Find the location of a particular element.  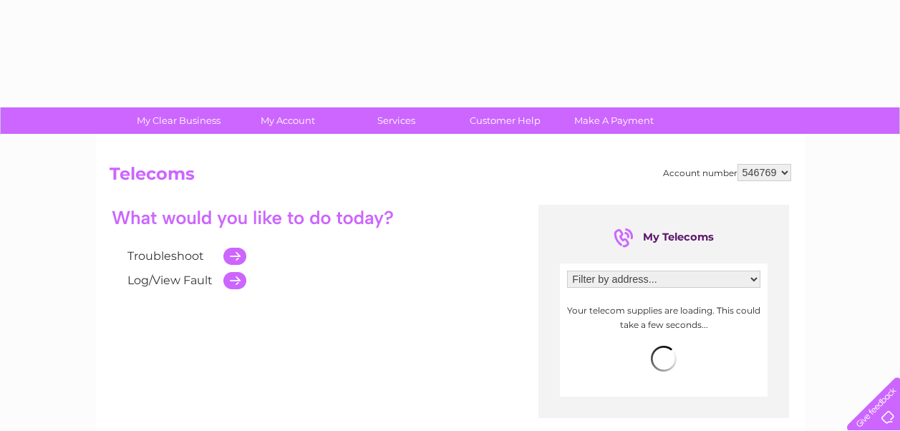

a: Services is located at coordinates (396, 120).